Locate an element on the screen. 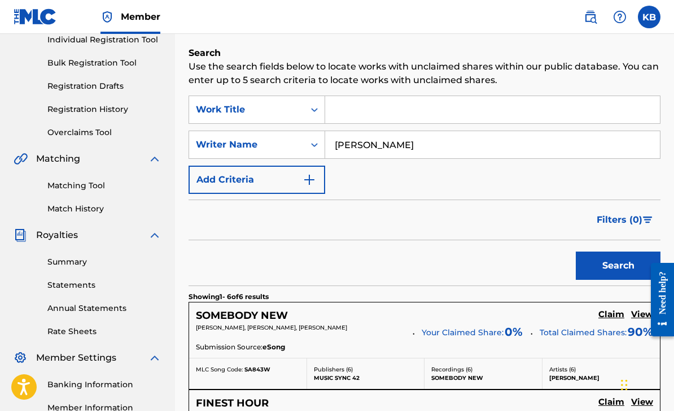  span: Total Claimed Shares: is located at coordinates (583, 332).